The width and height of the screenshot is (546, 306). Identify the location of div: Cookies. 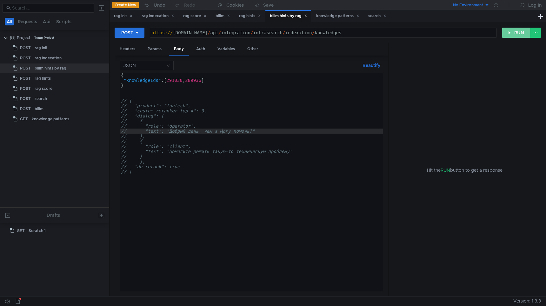
(235, 5).